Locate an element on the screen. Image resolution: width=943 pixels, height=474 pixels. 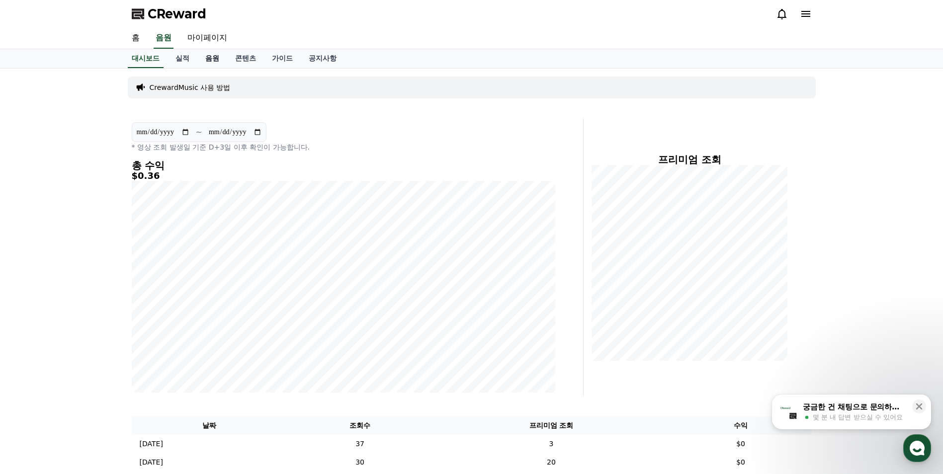
a: 마이페이지 is located at coordinates (207, 38).